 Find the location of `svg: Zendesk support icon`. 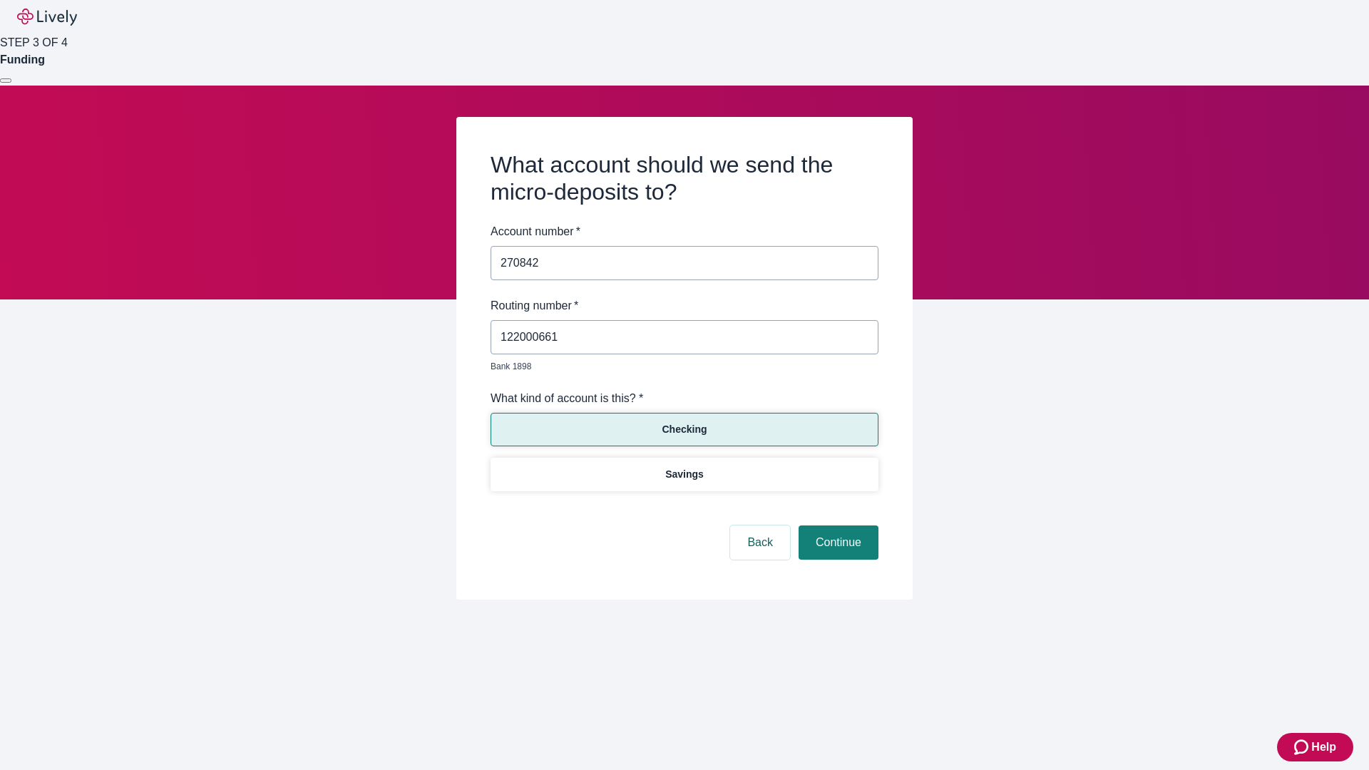

svg: Zendesk support icon is located at coordinates (1303, 747).